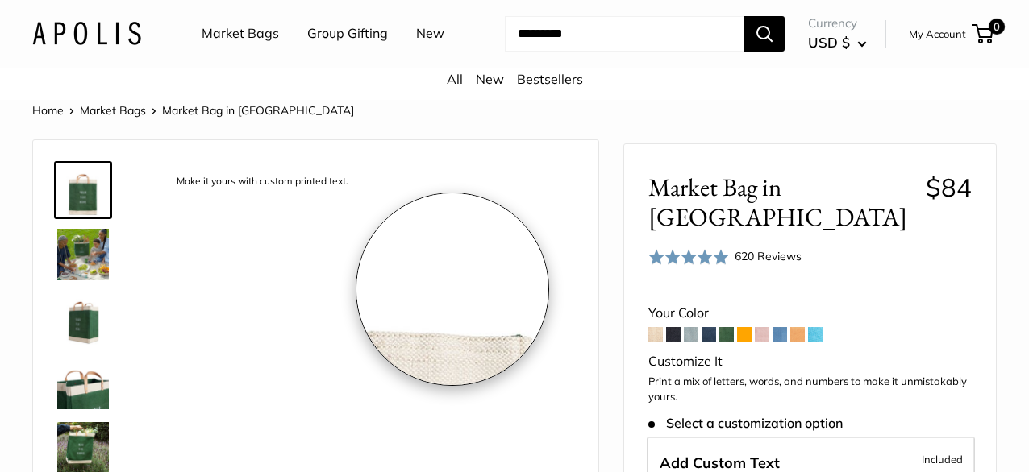 The image size is (1029, 472). Describe the element at coordinates (48, 110) in the screenshot. I see `a: Home` at that location.